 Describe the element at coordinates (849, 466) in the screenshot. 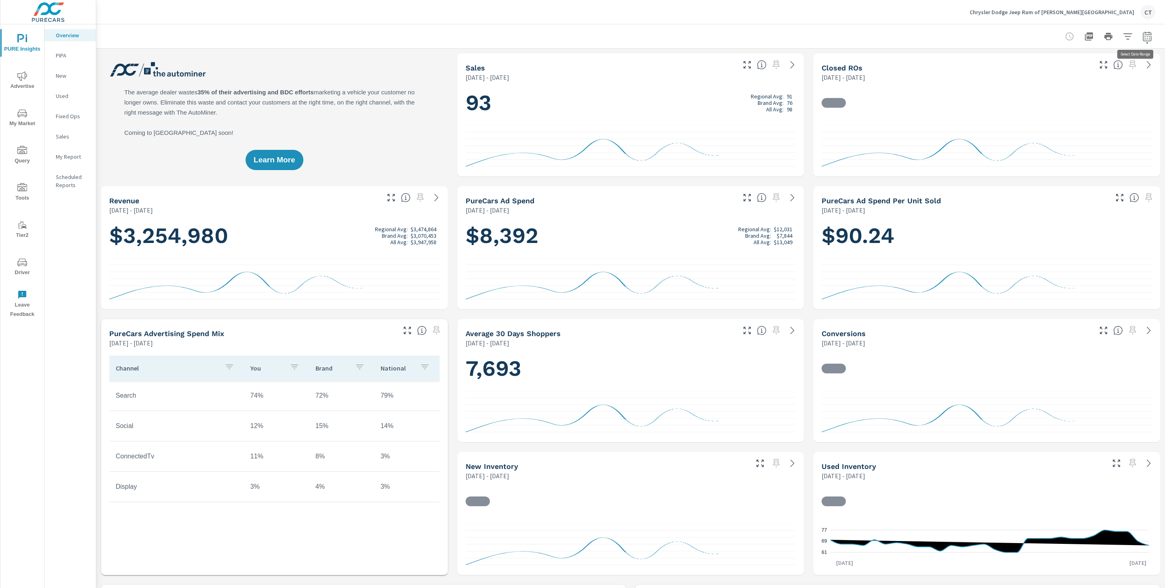

I see `h5: Used Inventory` at that location.